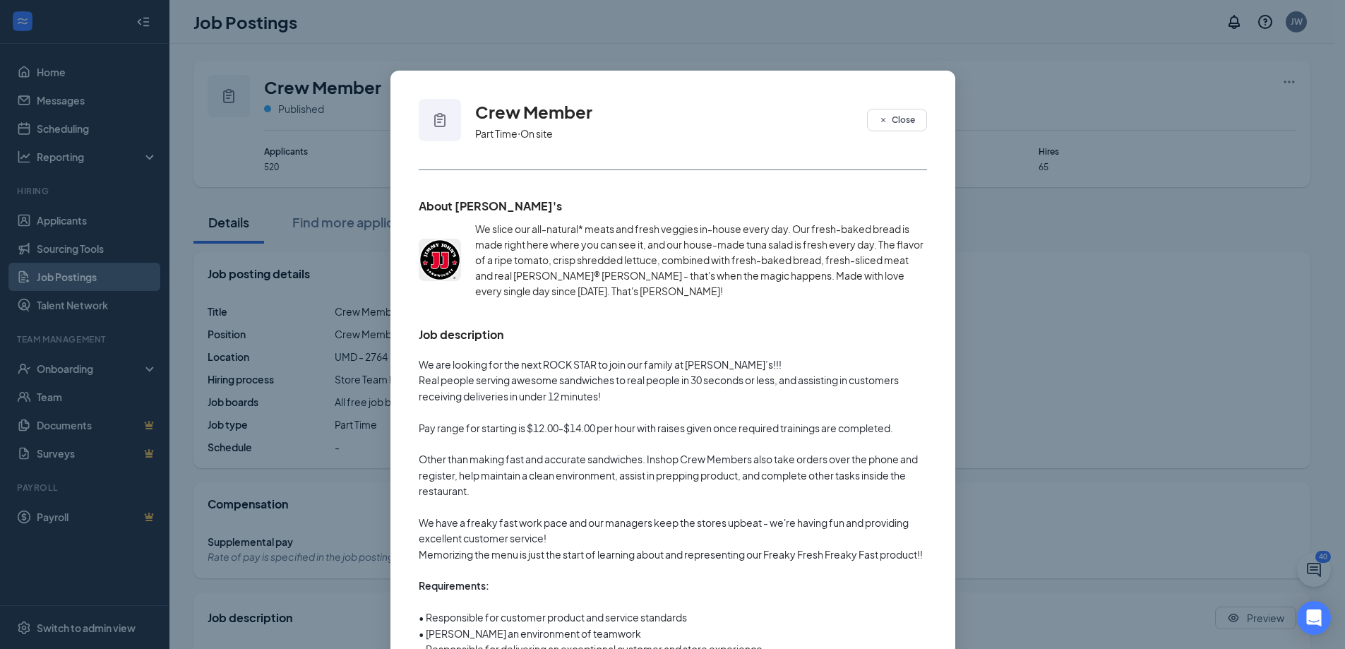 This screenshot has width=1345, height=649. I want to click on p: We have a freaky fast work pace and our managers keep the stores upbeat - we're having fun and pr..., so click(673, 530).